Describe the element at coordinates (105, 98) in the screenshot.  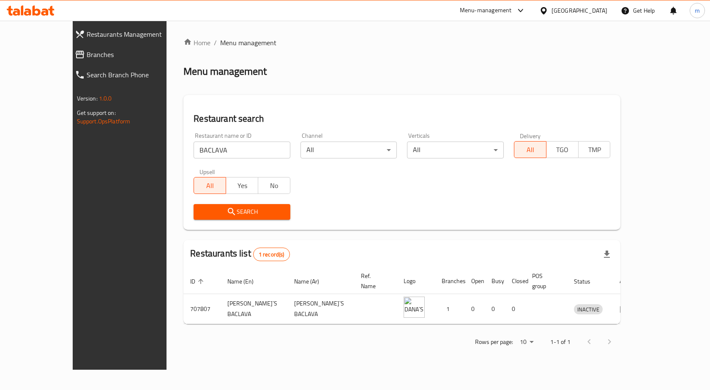
I see `span: 1.0.0` at that location.